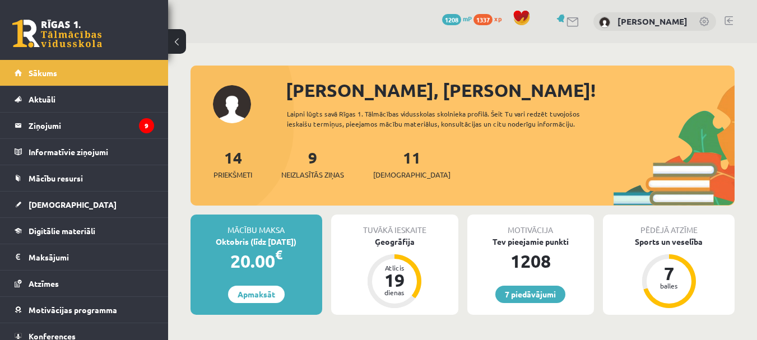 The width and height of the screenshot is (757, 340). What do you see at coordinates (483, 20) in the screenshot?
I see `span: 1337` at bounding box center [483, 20].